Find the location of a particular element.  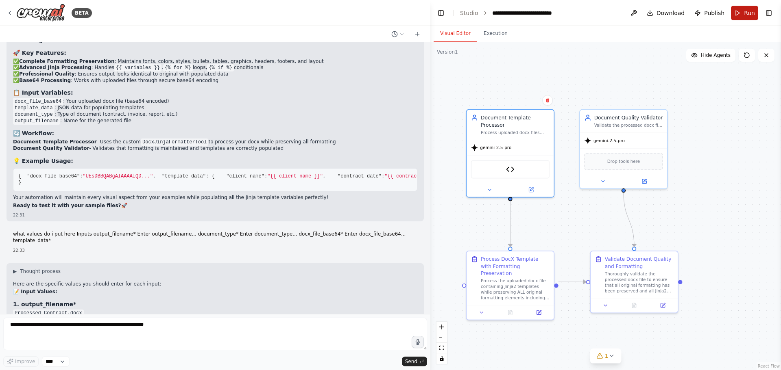

strong: Complete Formatting Preservation is located at coordinates (67, 61).